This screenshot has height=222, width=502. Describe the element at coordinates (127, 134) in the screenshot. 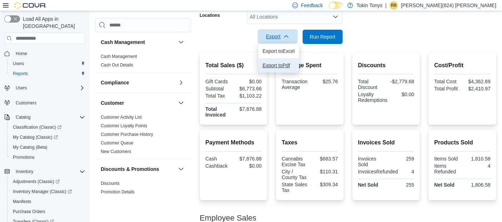

I see `span: Customer Purchase History` at that location.